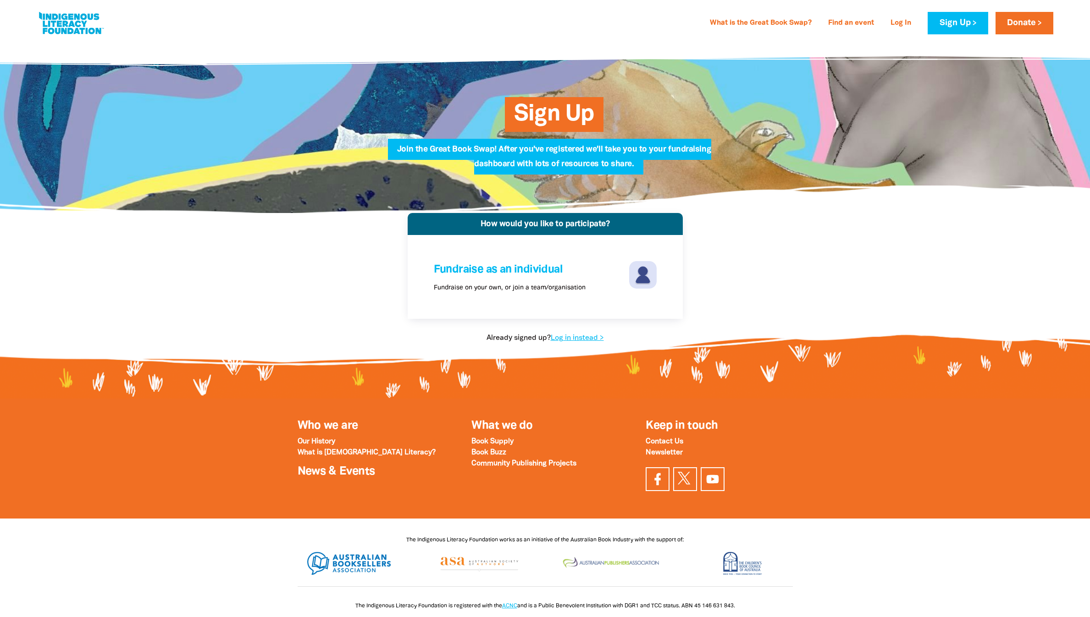 The image size is (1090, 617). What do you see at coordinates (712, 479) in the screenshot?
I see `a: Find us on YouTube` at bounding box center [712, 479].